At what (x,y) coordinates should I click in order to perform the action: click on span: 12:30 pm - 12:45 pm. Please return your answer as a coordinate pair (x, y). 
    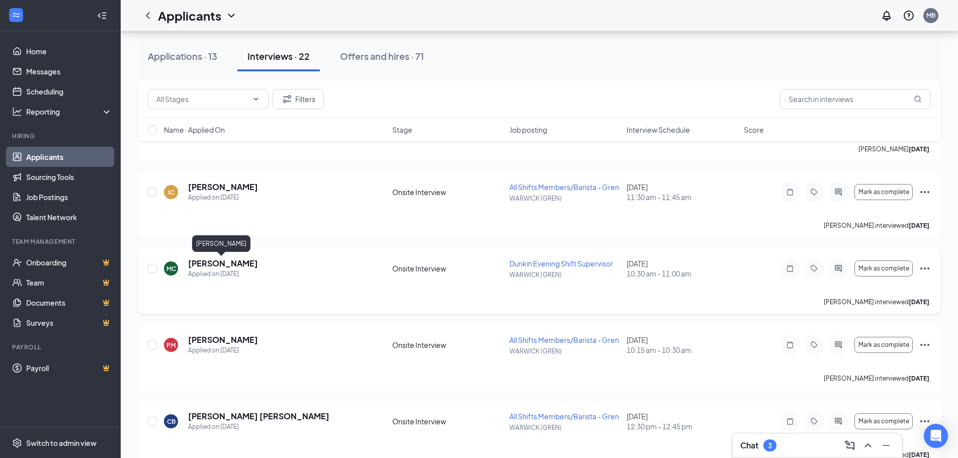
    Looking at the image, I should click on (682, 426).